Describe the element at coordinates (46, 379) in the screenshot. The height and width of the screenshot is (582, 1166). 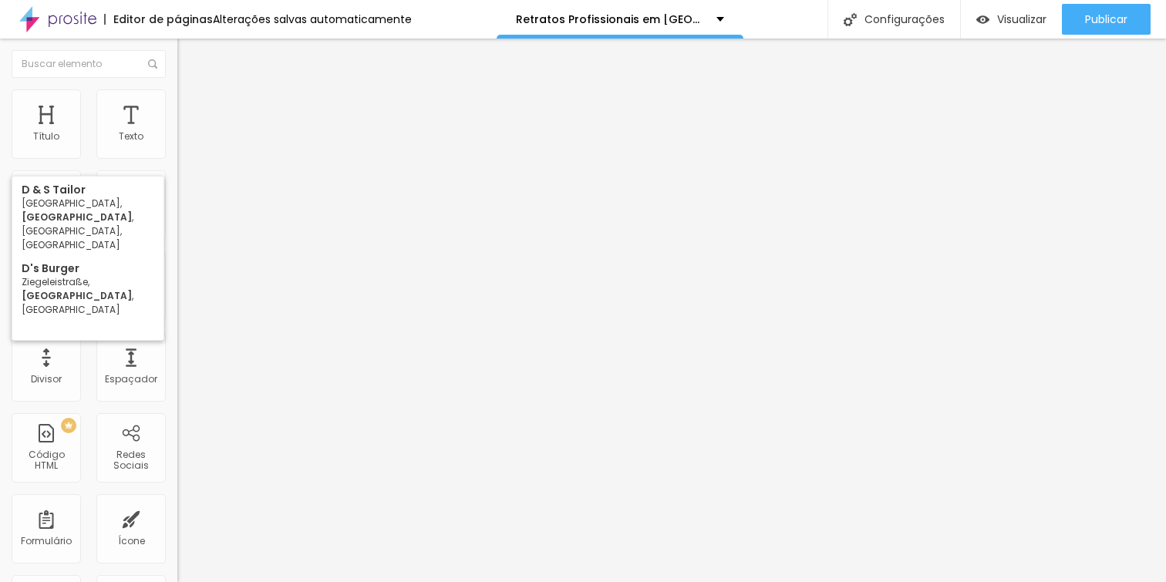
I see `div: Divisor` at that location.